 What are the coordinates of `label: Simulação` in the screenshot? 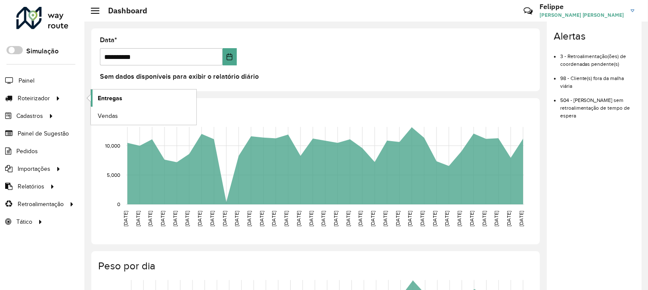 It's located at (42, 51).